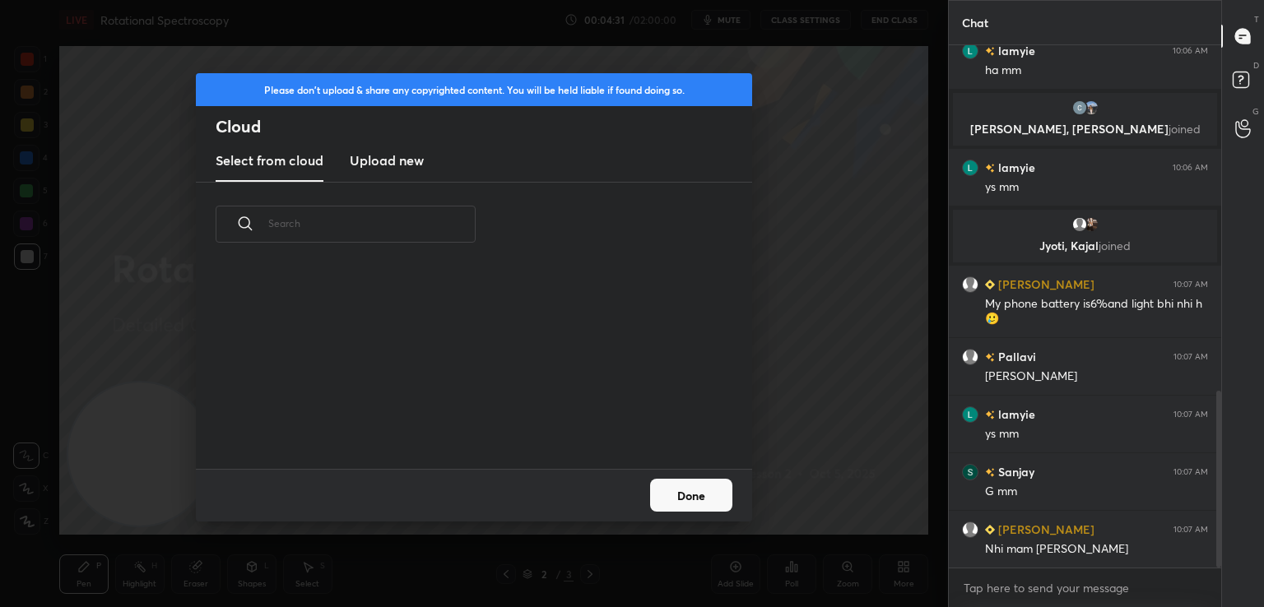 This screenshot has height=607, width=1264. I want to click on h6: Sanjay, so click(1014, 471).